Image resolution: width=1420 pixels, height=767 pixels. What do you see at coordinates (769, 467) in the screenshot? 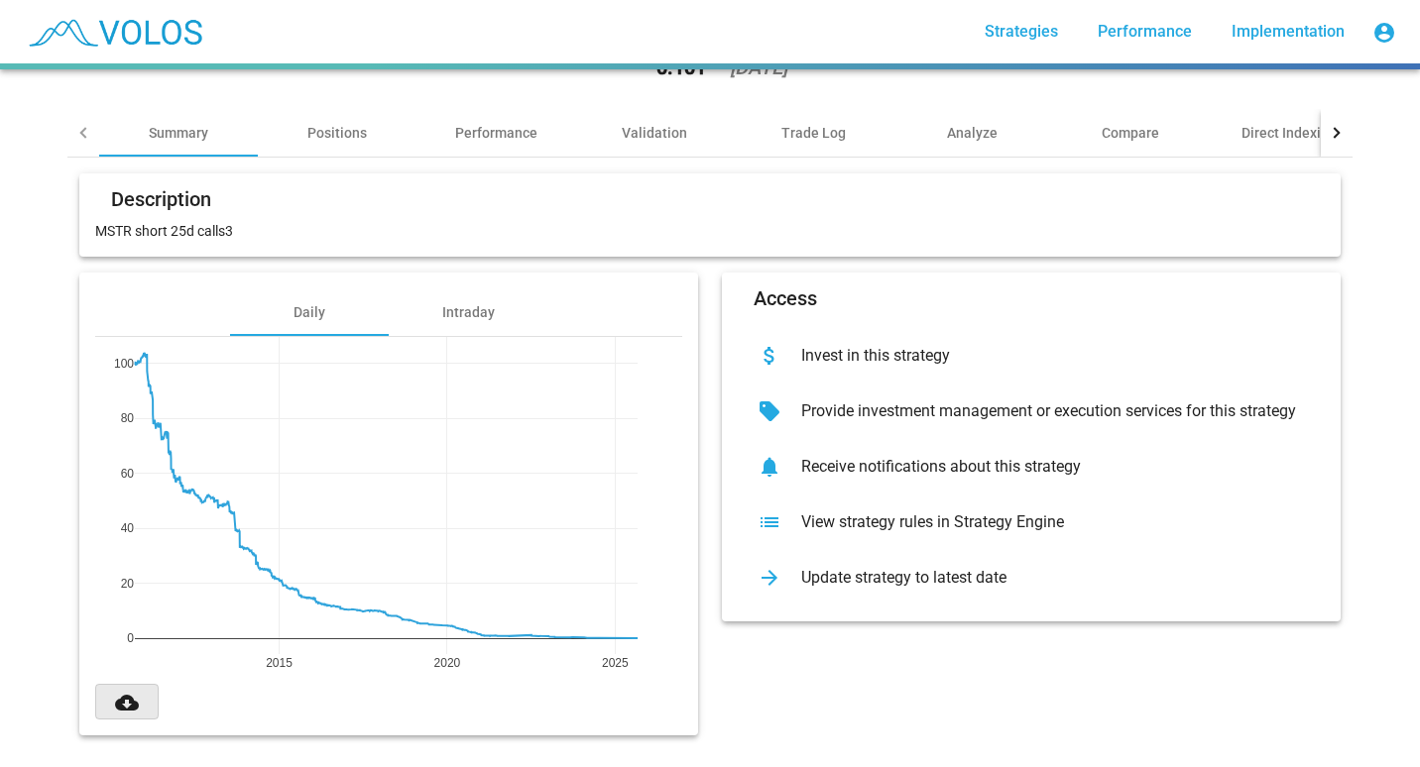
I see `mat-icon: notifications` at bounding box center [769, 467].